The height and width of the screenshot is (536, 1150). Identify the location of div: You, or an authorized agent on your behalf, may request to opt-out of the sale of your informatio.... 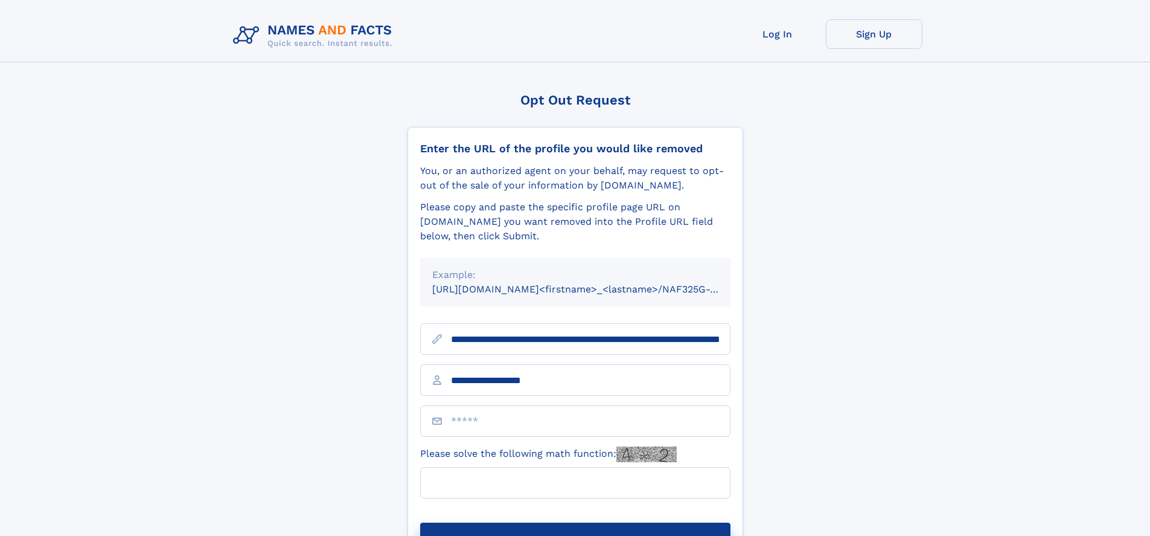
(575, 178).